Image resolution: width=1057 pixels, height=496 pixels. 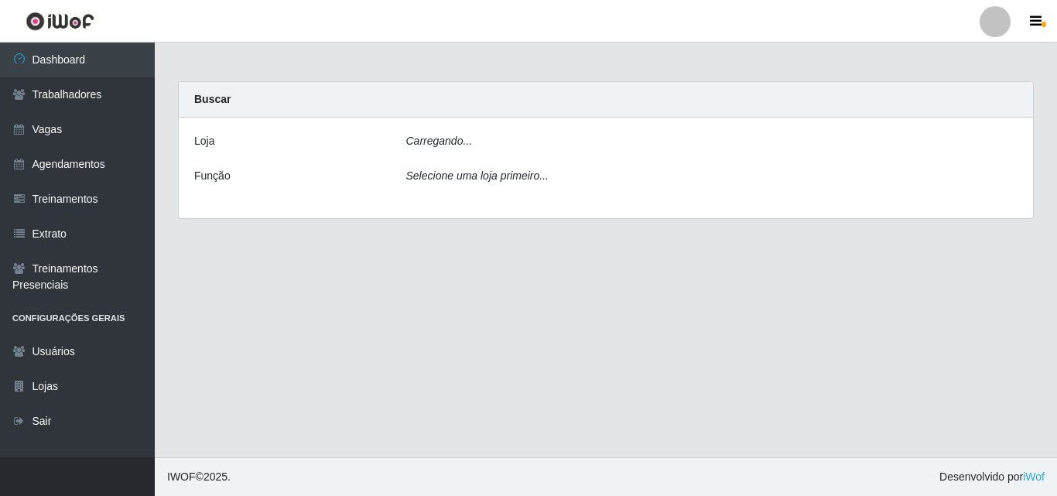 I want to click on a: iWof, so click(x=1033, y=476).